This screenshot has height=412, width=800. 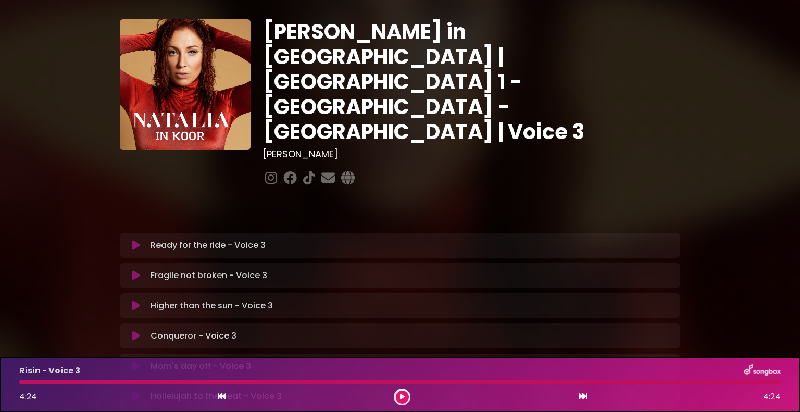 I want to click on p: Risin - Voice 3, so click(x=49, y=371).